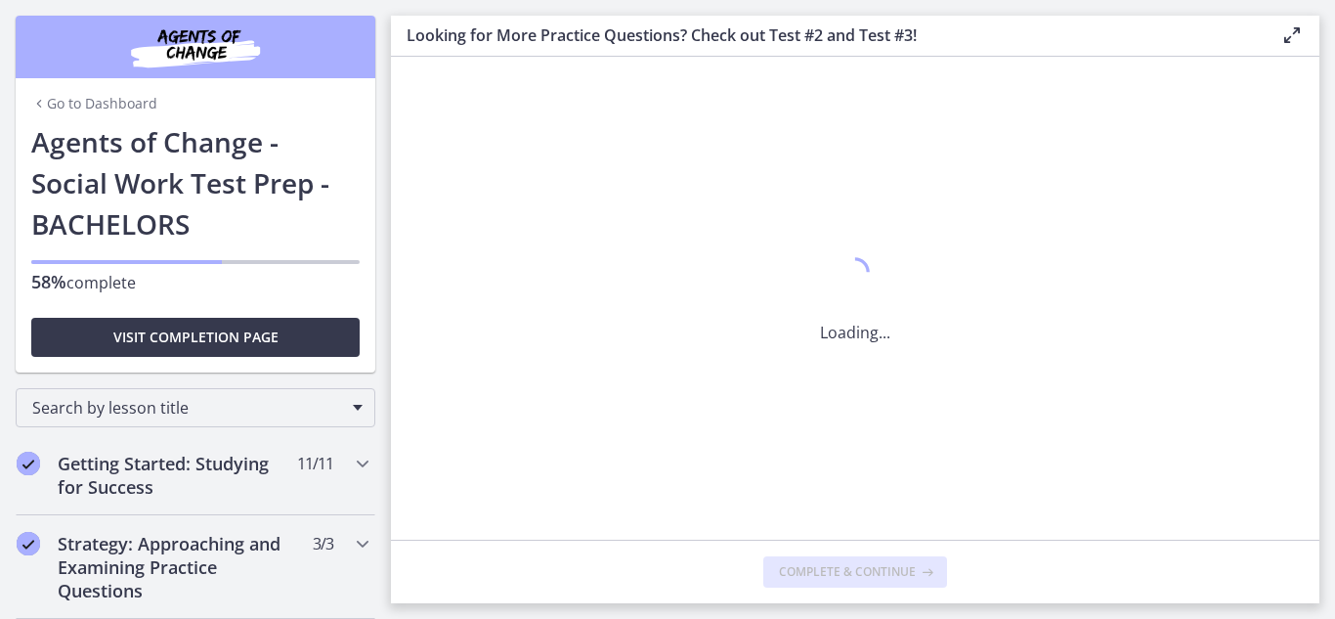 The image size is (1335, 619). I want to click on span: 58%, so click(49, 282).